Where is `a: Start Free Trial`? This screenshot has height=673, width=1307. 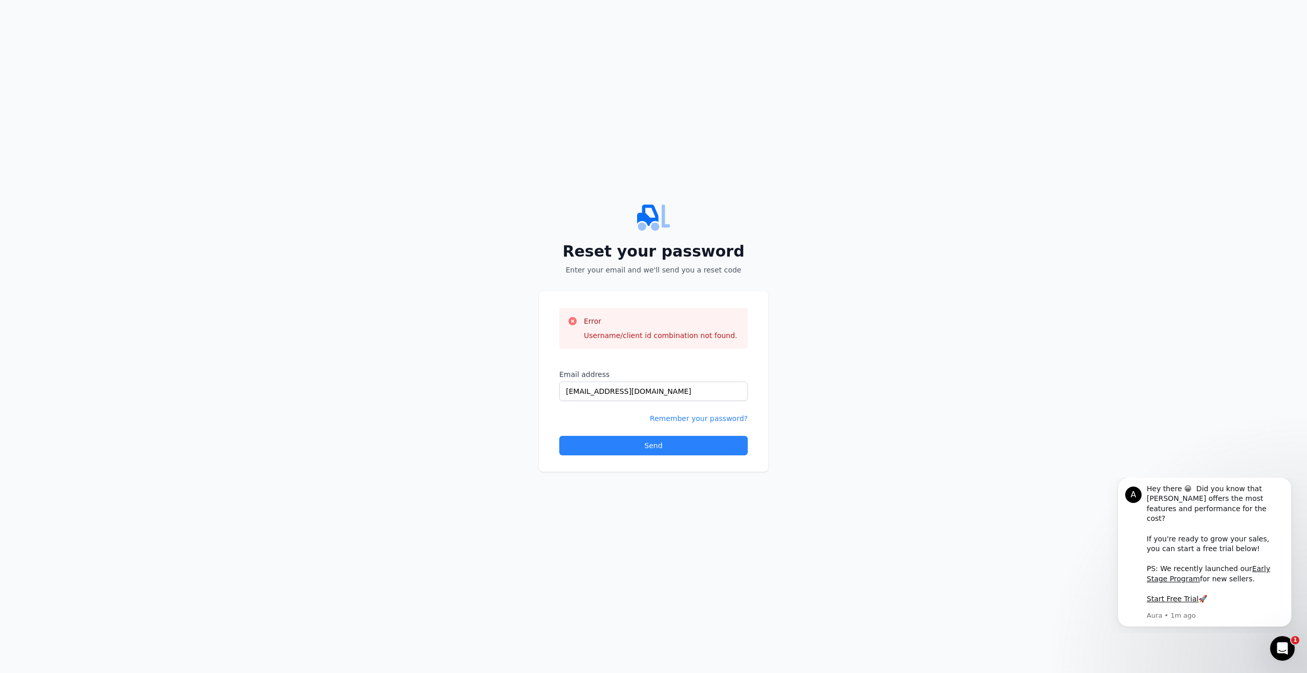 a: Start Free Trial is located at coordinates (70, 121).